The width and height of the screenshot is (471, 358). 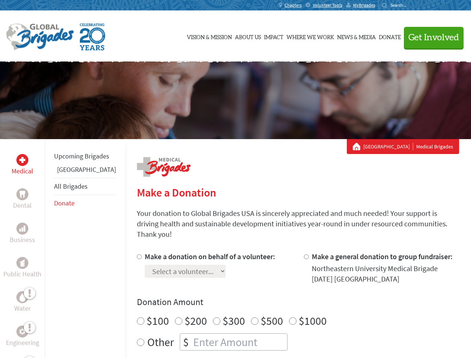 What do you see at coordinates (22, 268) in the screenshot?
I see `a: Public HealthPublic Health` at bounding box center [22, 268].